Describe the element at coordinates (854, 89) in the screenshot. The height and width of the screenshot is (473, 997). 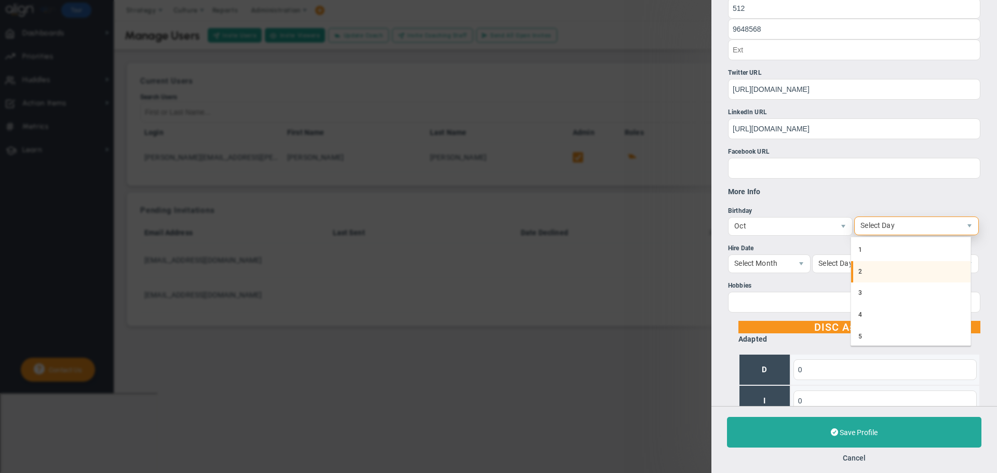
I see `input: Twitter URL` at that location.